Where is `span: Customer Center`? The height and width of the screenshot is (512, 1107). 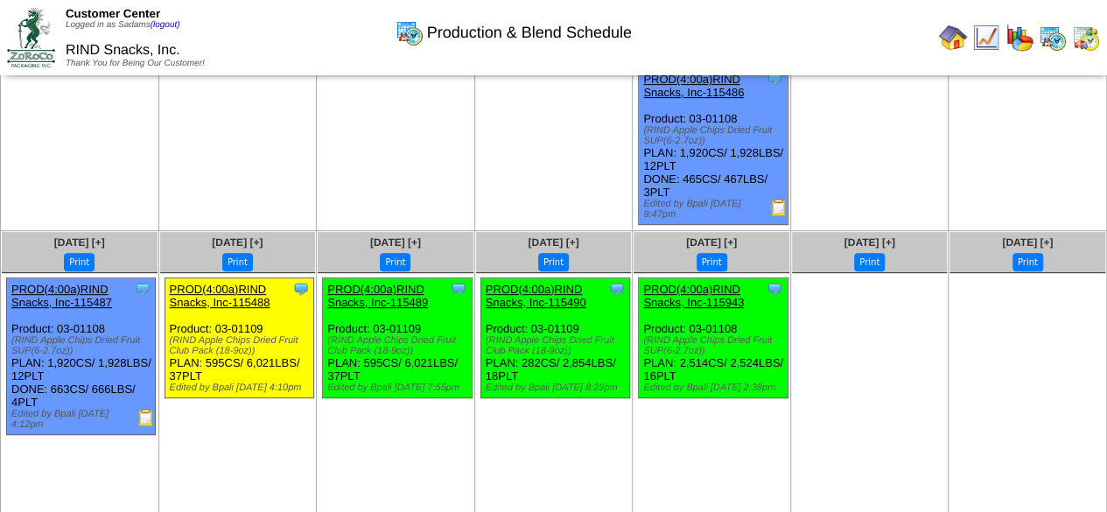
span: Customer Center is located at coordinates (113, 13).